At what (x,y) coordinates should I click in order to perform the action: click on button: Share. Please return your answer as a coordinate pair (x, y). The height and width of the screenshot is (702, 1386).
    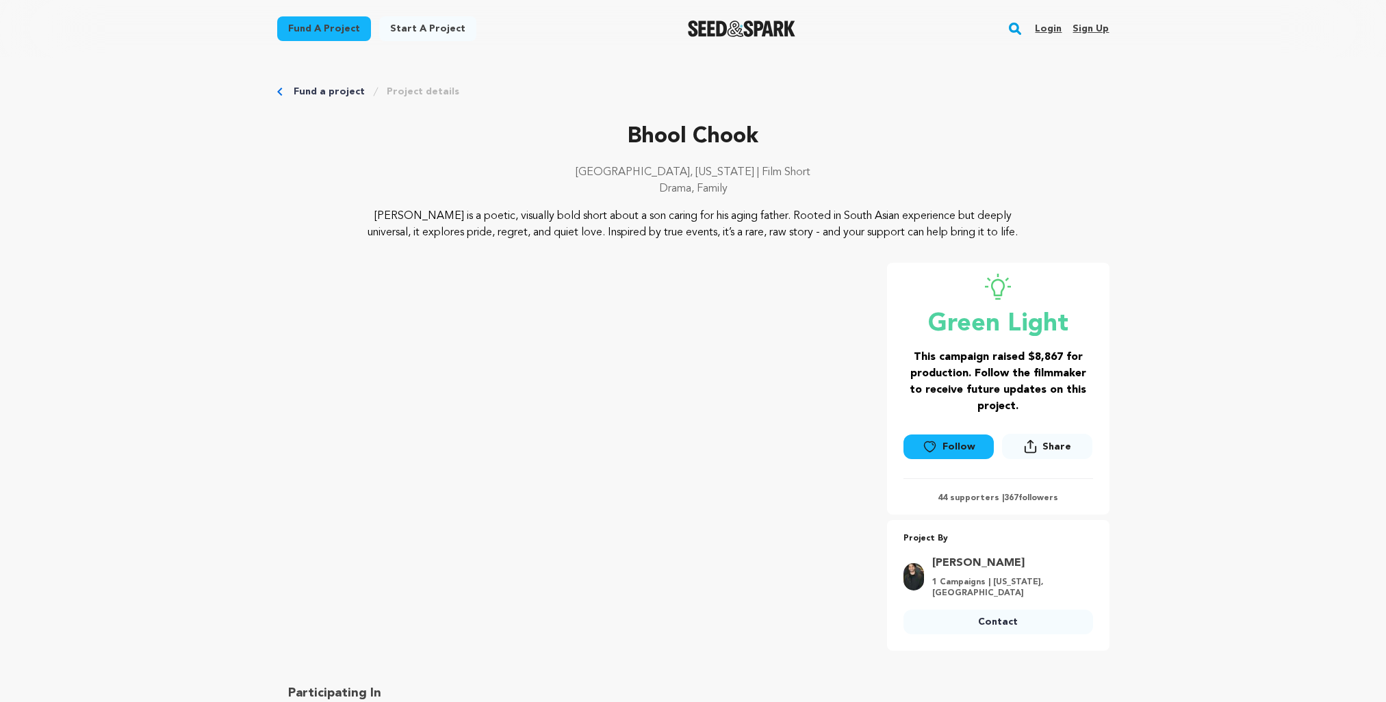
    Looking at the image, I should click on (1047, 446).